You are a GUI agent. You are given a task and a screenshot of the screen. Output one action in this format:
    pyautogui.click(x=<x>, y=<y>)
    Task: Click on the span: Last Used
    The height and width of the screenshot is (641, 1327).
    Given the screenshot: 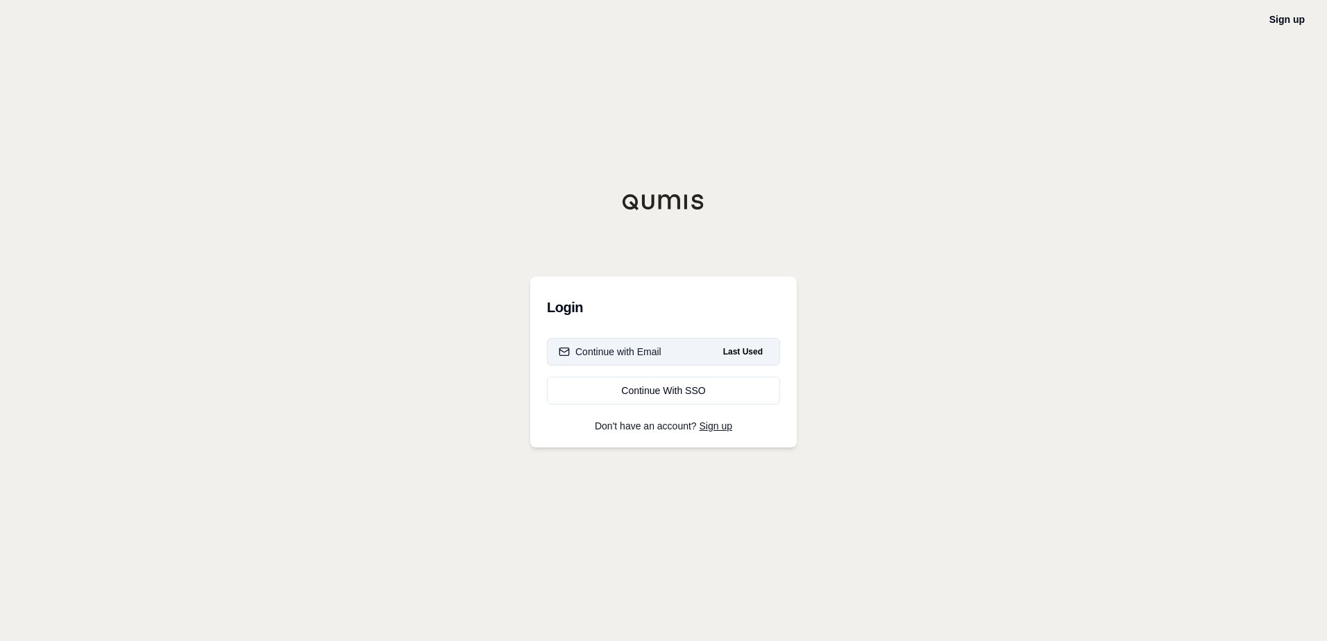 What is the action you would take?
    pyautogui.click(x=743, y=352)
    